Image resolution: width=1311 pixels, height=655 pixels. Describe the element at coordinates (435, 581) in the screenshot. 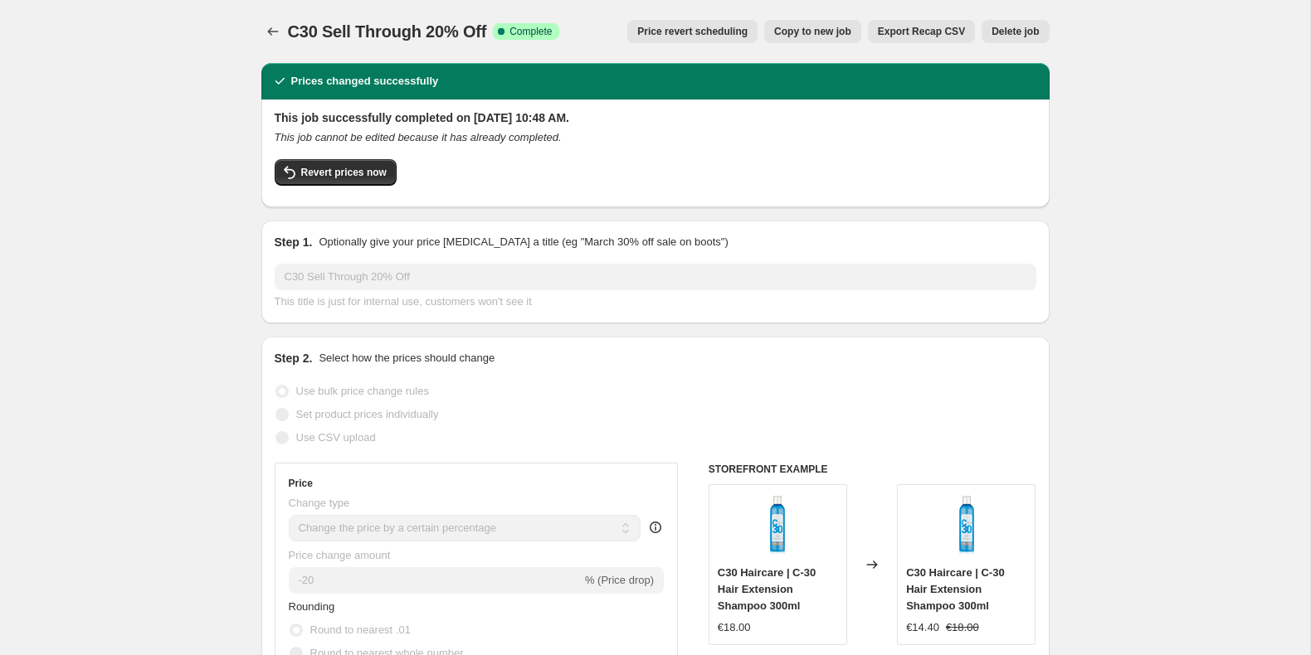

I see `input: -15` at that location.